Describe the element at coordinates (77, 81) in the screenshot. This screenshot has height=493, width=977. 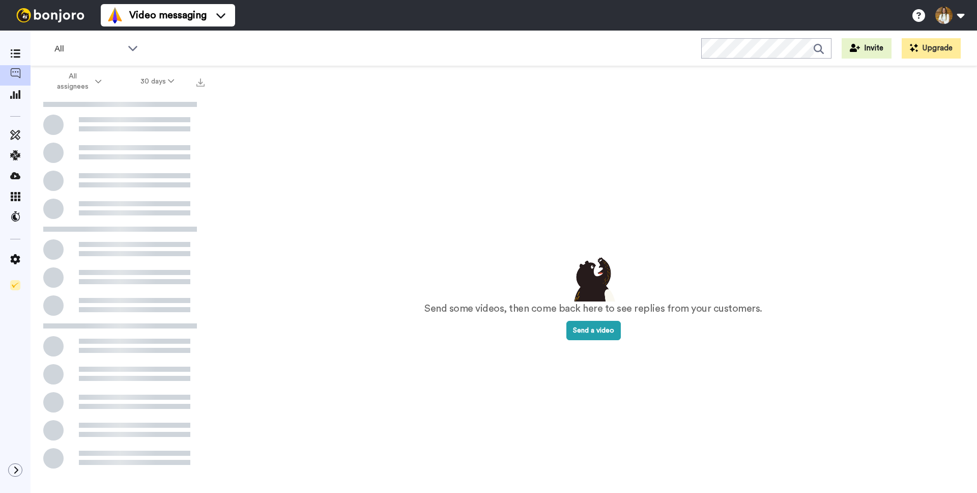
I see `button: All assignees` at that location.